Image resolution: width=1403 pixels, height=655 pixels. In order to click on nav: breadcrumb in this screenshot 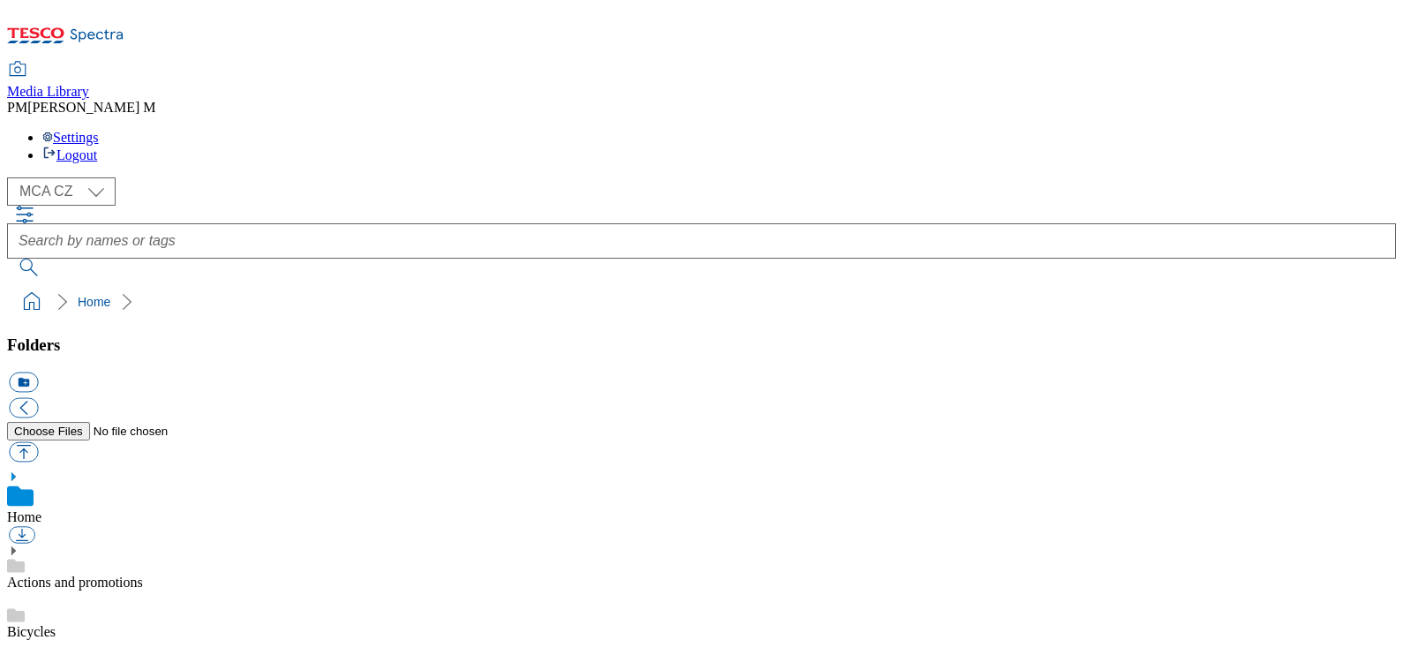, I will do `click(702, 302)`.